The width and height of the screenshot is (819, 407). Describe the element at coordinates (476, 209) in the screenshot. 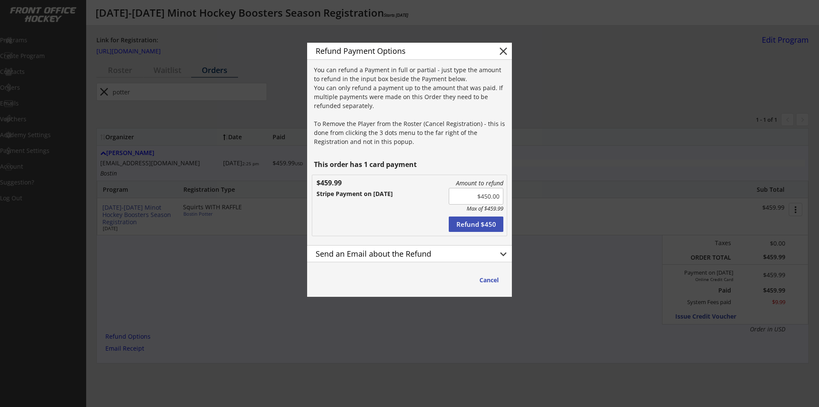

I see `div: Max of $459.99` at that location.